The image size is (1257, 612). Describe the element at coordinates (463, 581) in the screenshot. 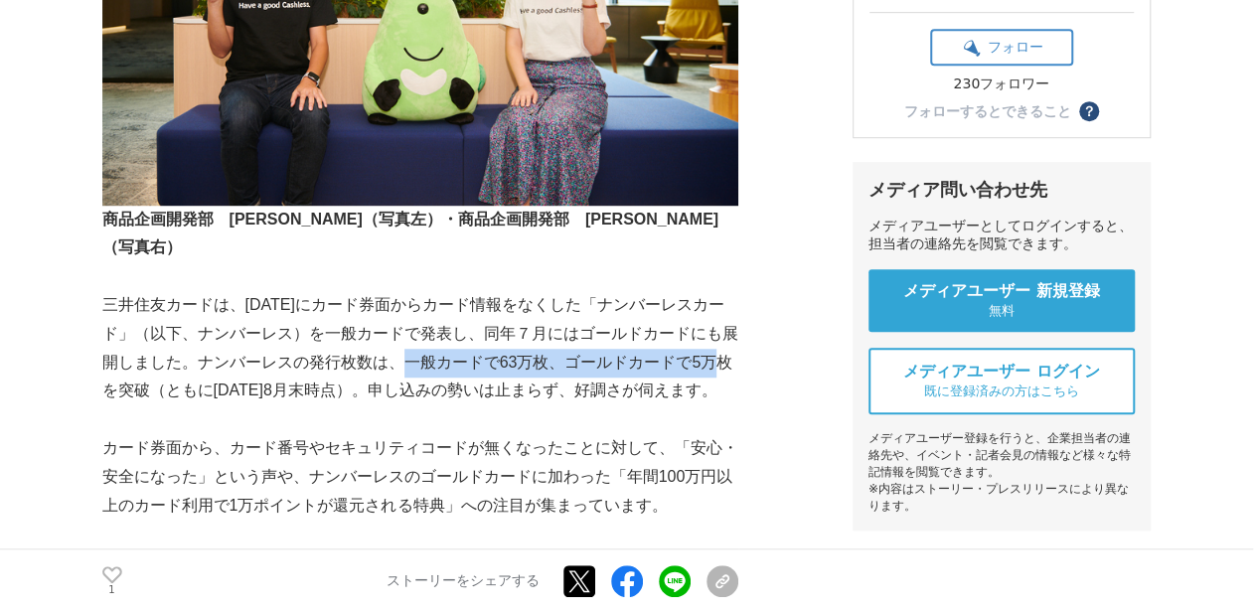

I see `p: ストーリーをシェアする` at that location.